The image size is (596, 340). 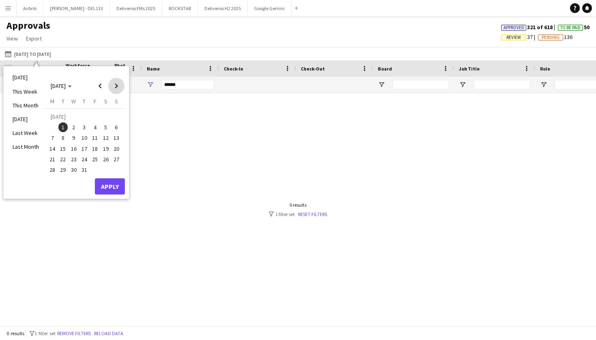 I want to click on a: Reset filters, so click(x=312, y=214).